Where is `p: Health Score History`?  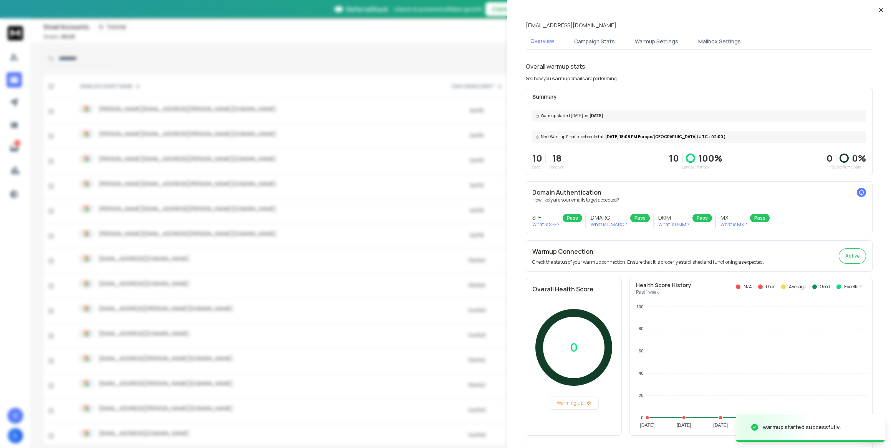
p: Health Score History is located at coordinates (664, 285).